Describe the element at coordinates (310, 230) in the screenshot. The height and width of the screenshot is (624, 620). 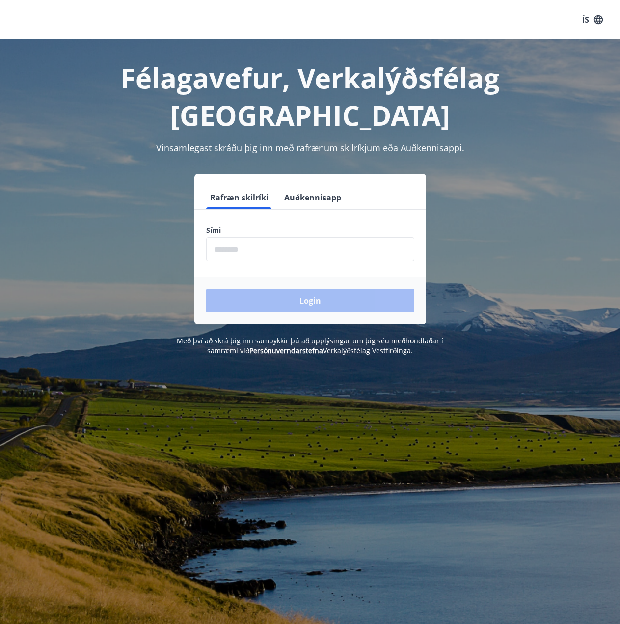
I see `label: Sími` at that location.